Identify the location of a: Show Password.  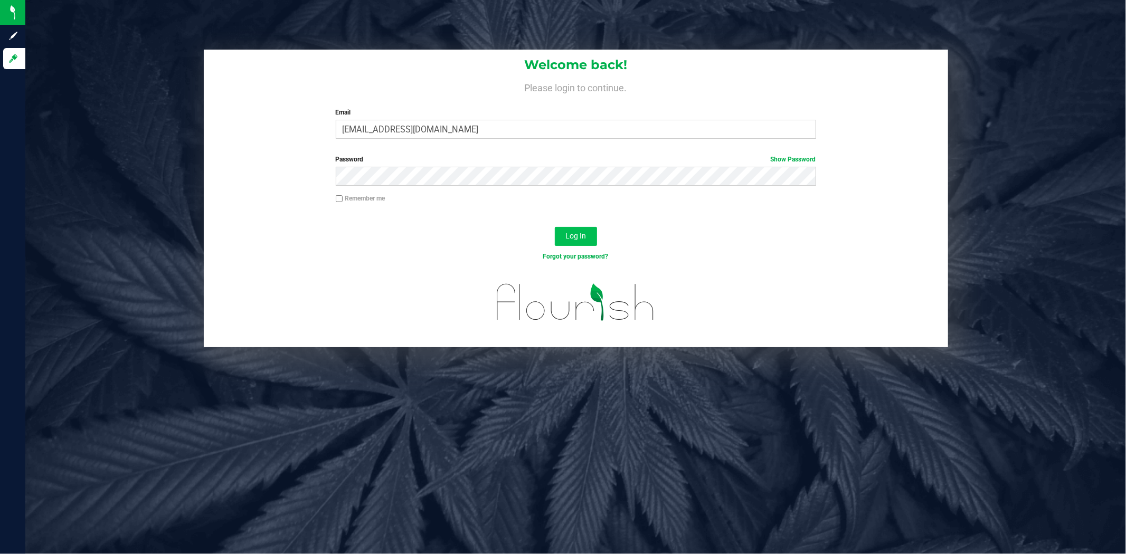
(794, 159).